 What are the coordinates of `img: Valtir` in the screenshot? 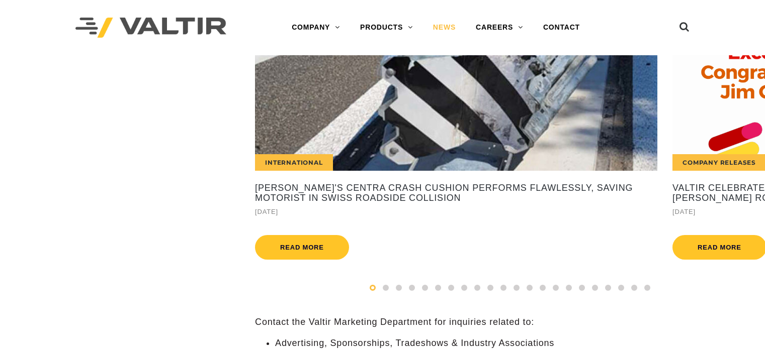 It's located at (151, 28).